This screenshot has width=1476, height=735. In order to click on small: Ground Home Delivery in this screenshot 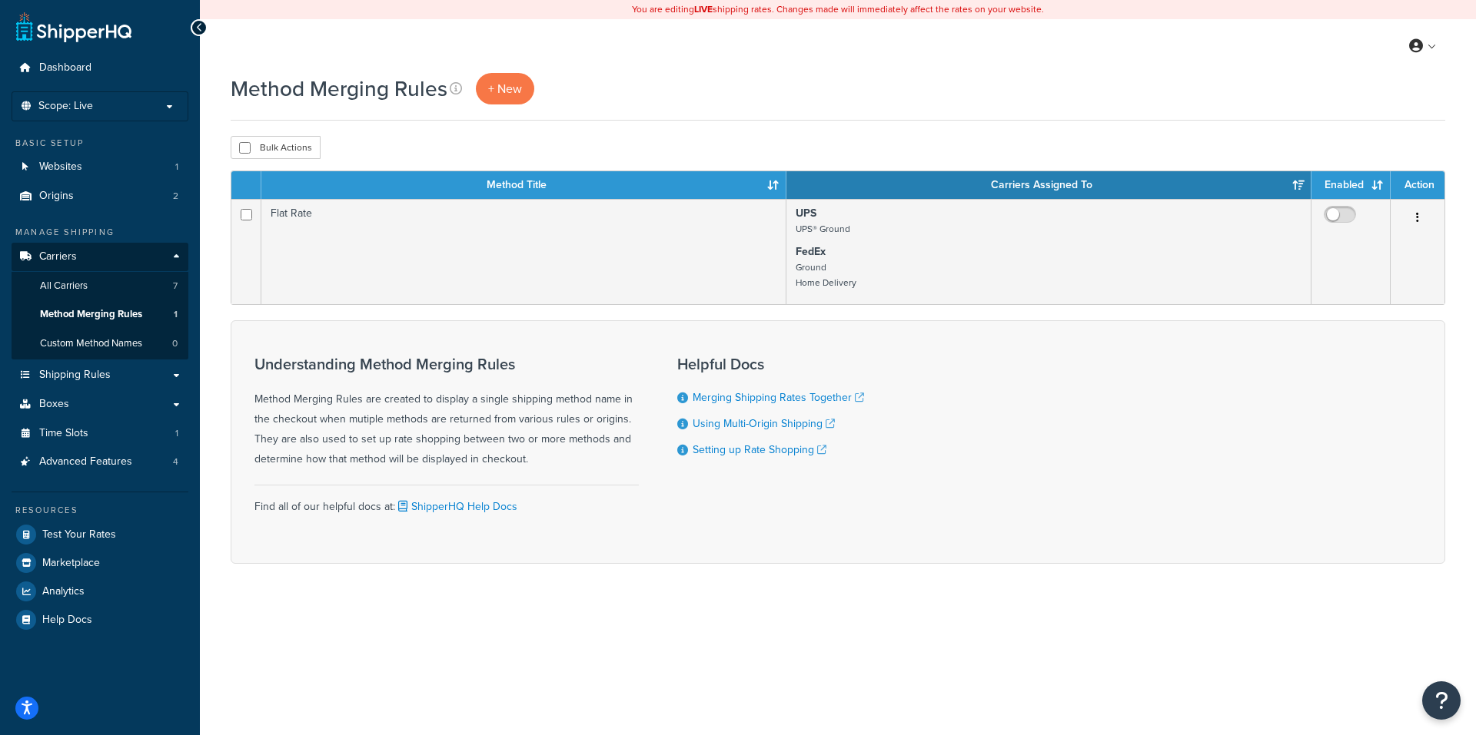, I will do `click(825, 275)`.